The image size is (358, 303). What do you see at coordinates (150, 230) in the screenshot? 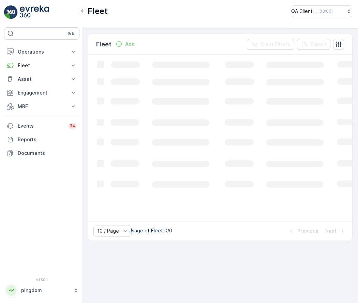
I see `p: Usage of Fleet : 0/0` at bounding box center [150, 230].